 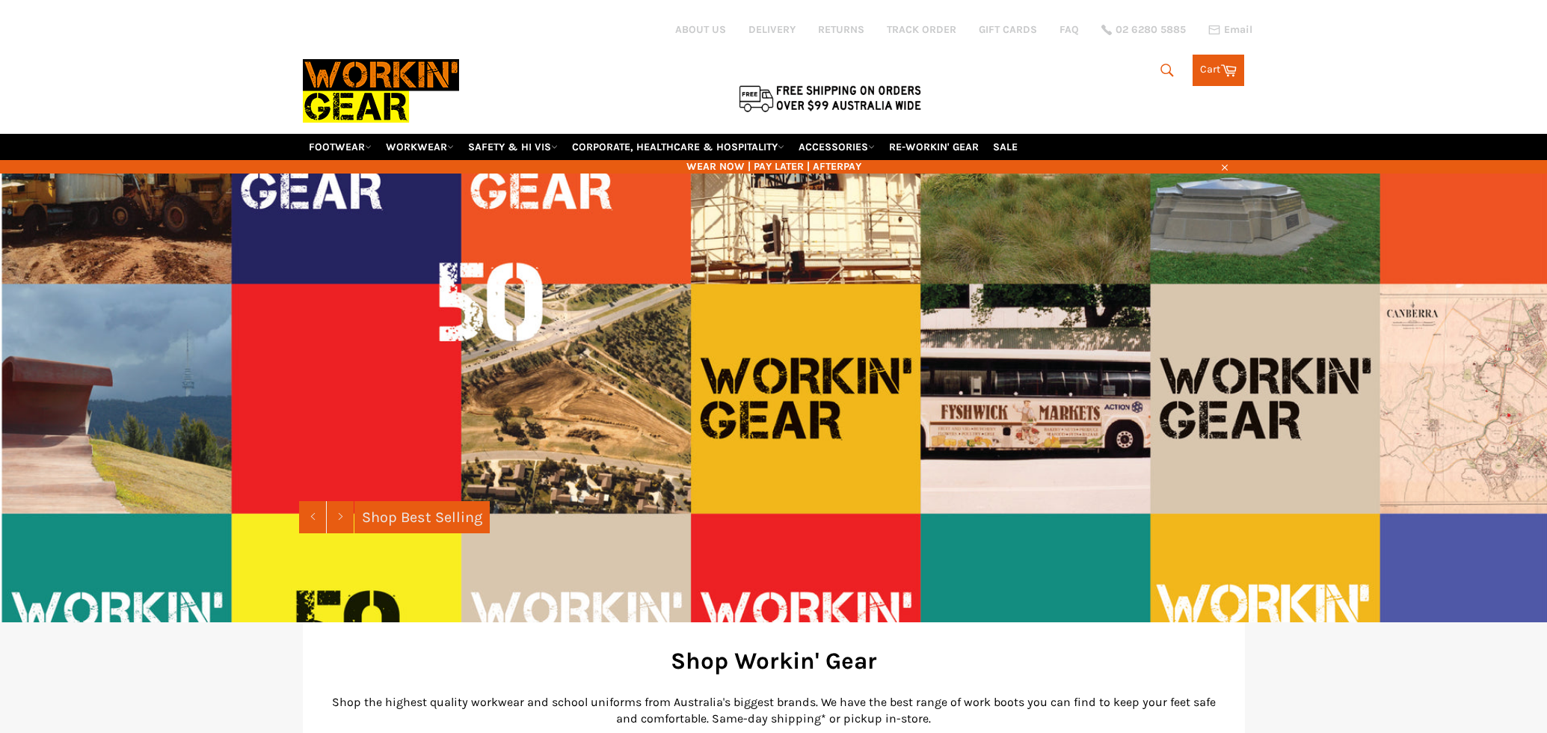 I want to click on a: GIFT CARDS, so click(x=1008, y=29).